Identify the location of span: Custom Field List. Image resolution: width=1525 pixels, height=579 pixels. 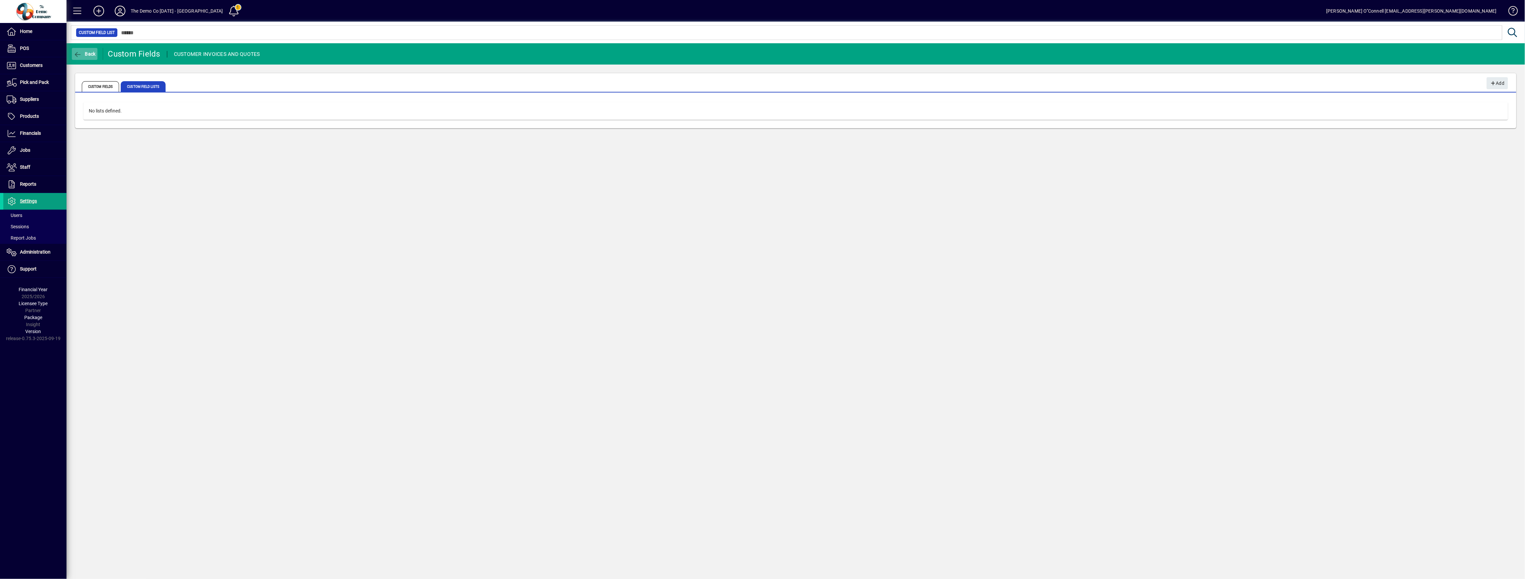
(97, 33).